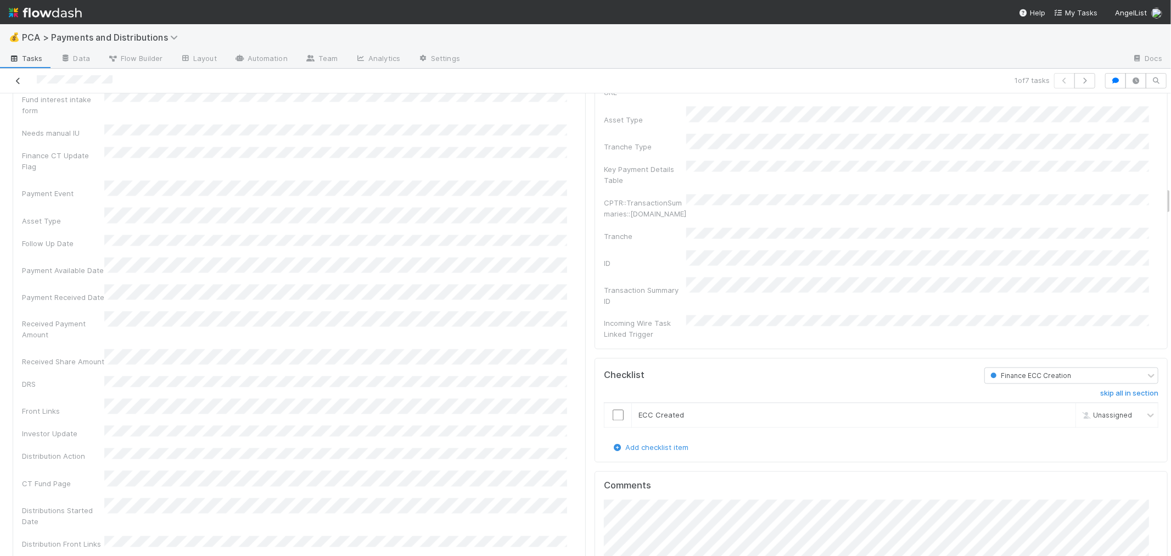 The image size is (1171, 556). I want to click on div: Payment Event, so click(63, 193).